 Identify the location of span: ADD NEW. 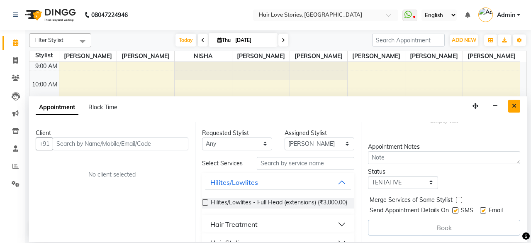
(464, 40).